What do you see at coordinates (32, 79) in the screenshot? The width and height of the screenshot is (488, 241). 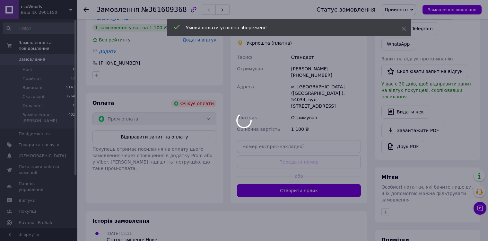 I see `span: Прийняті` at bounding box center [32, 79].